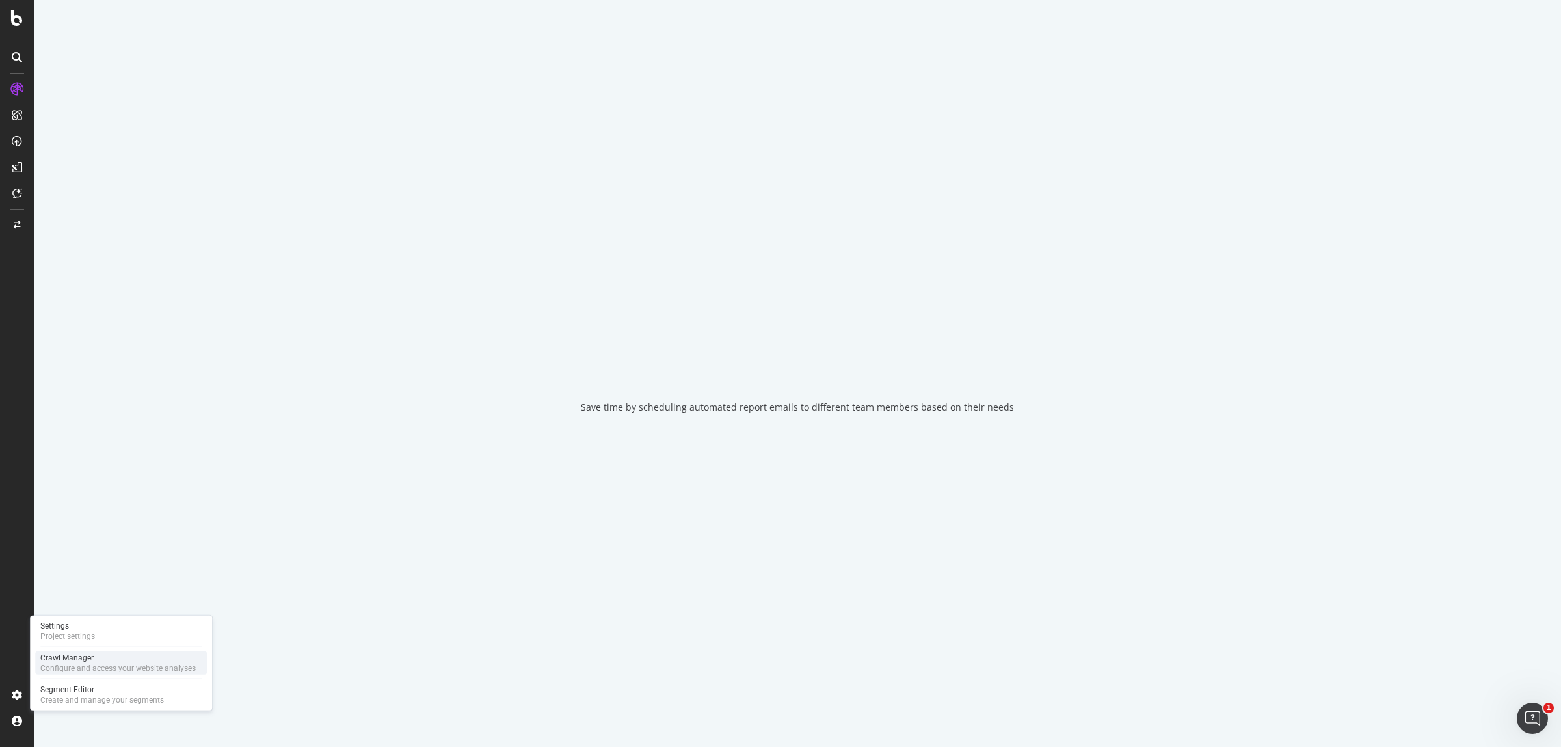  I want to click on div: Configure and access your website analyses, so click(118, 668).